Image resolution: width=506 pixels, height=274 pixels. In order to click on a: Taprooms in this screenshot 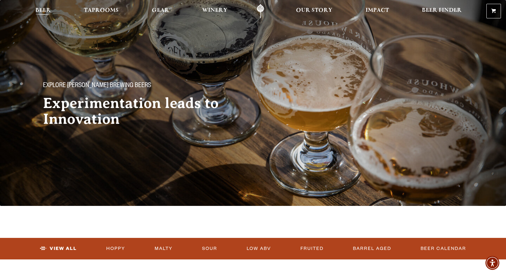, I will do `click(101, 11)`.